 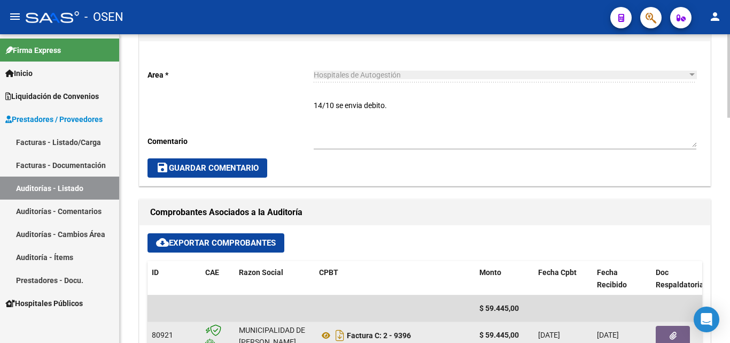 I want to click on span: Fecha Recibido, so click(x=612, y=278).